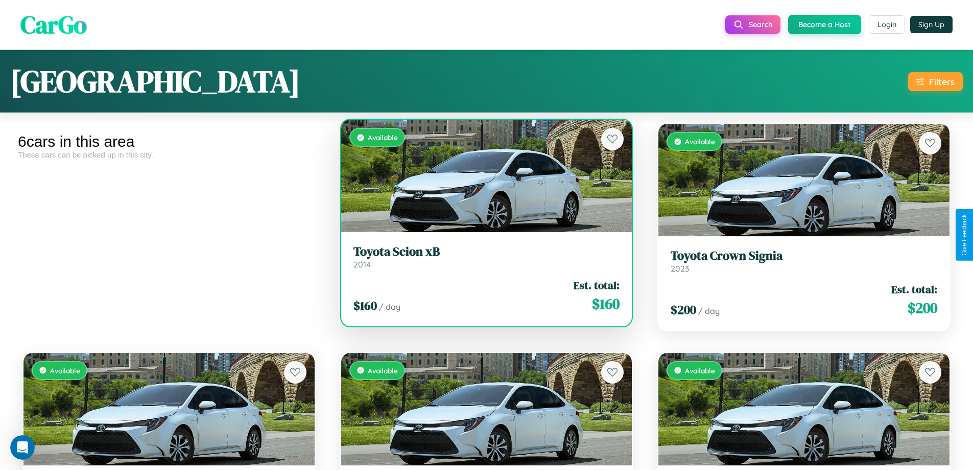 The width and height of the screenshot is (973, 470). I want to click on span: Search, so click(761, 25).